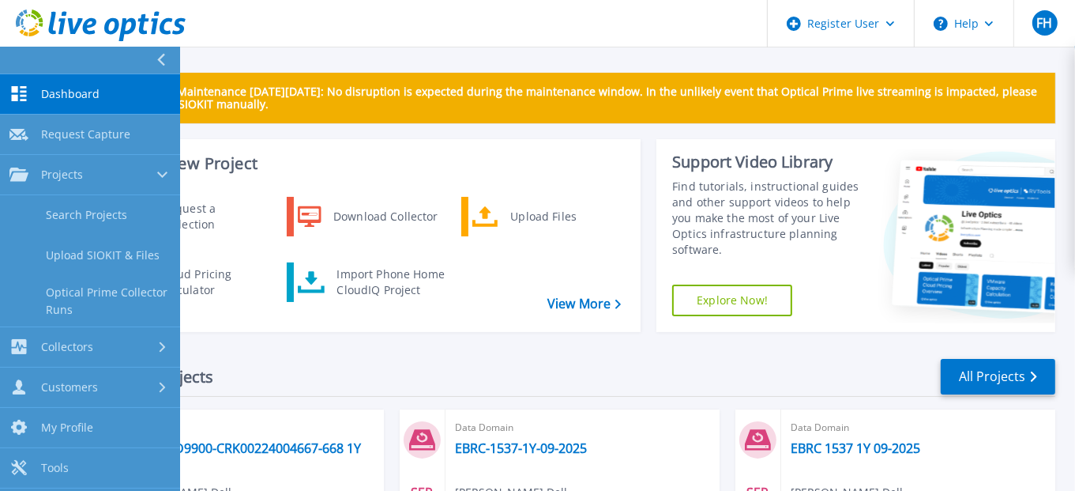 The width and height of the screenshot is (1075, 491). Describe the element at coordinates (856, 448) in the screenshot. I see `a: EBRC 1537 1Y 09-2025` at that location.